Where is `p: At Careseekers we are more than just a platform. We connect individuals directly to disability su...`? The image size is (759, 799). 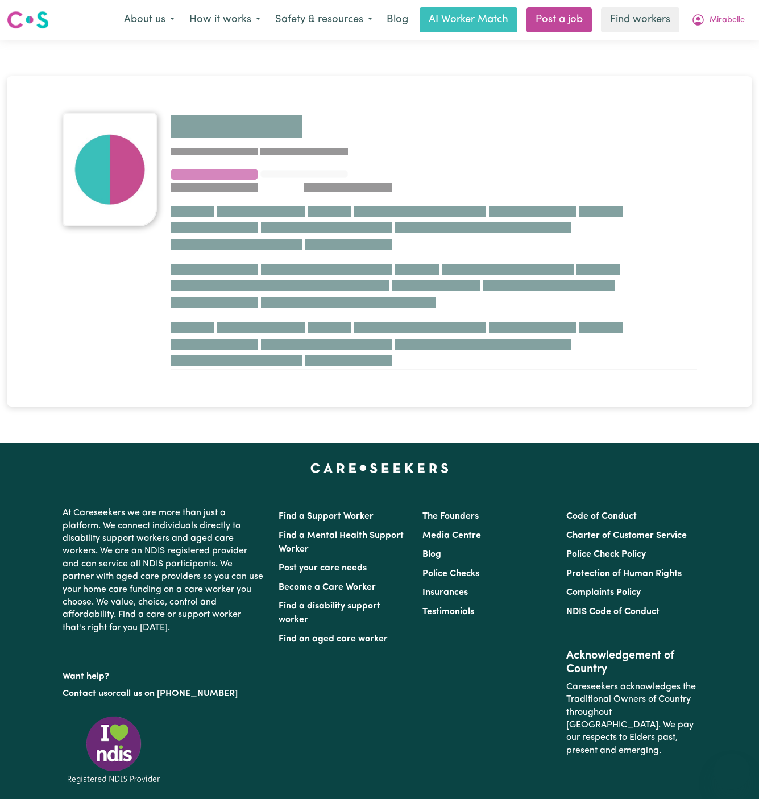 p: At Careseekers we are more than just a platform. We connect individuals directly to disability su... is located at coordinates (164, 570).